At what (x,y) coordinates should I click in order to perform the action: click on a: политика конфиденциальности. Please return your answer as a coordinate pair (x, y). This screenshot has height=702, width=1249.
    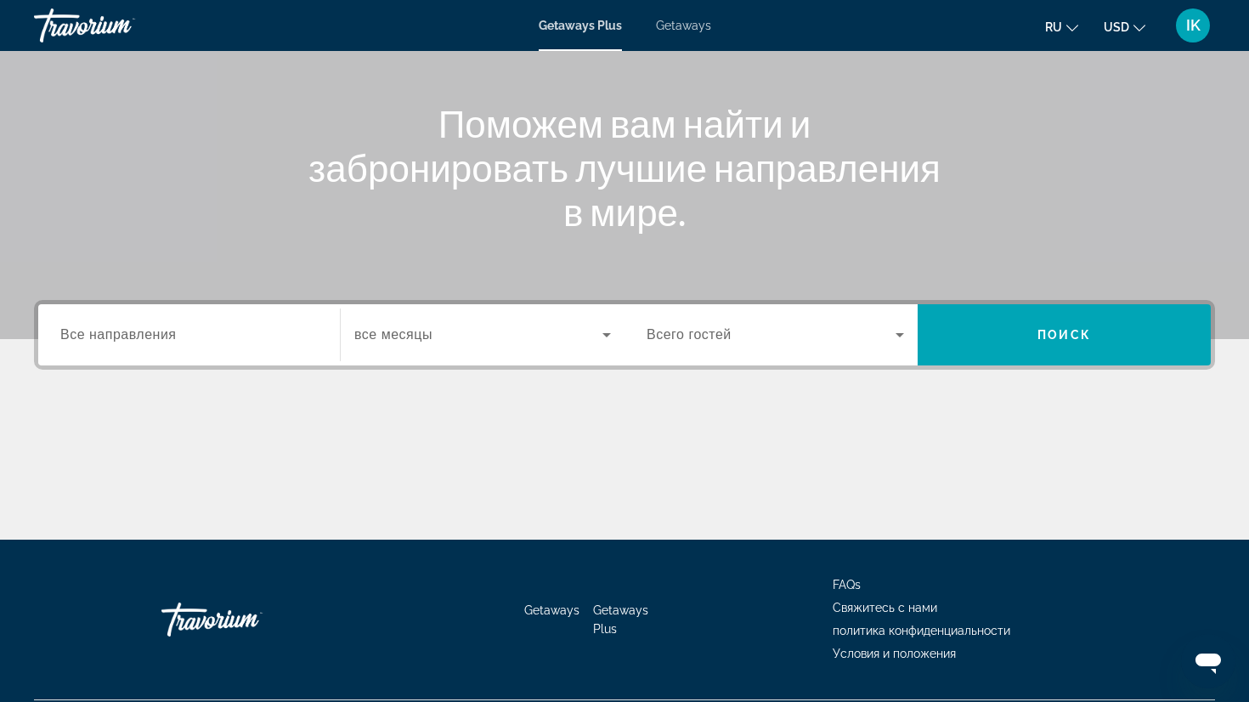
    Looking at the image, I should click on (921, 630).